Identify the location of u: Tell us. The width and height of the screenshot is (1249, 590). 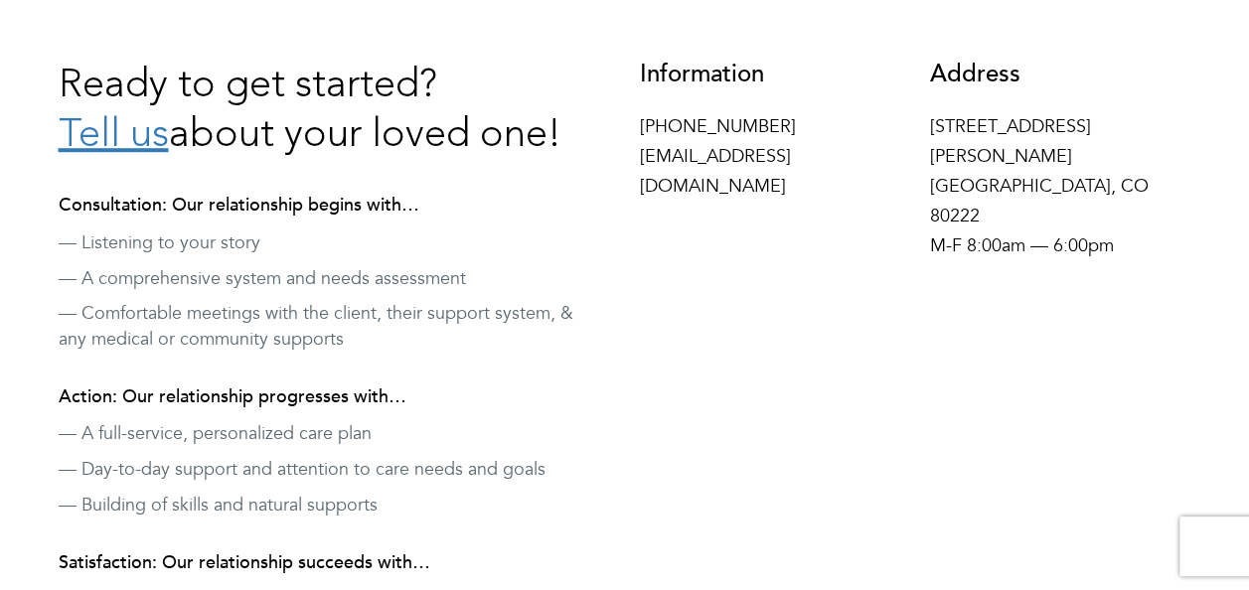
(113, 136).